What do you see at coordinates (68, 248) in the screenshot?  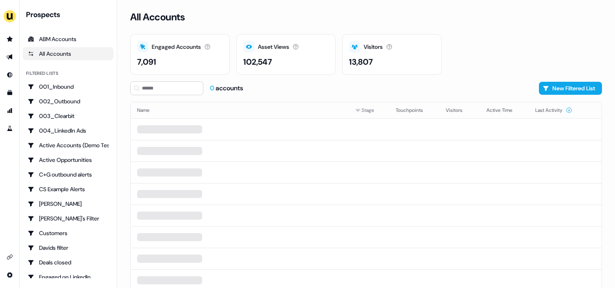 I see `a: Go to Davids filter` at bounding box center [68, 248].